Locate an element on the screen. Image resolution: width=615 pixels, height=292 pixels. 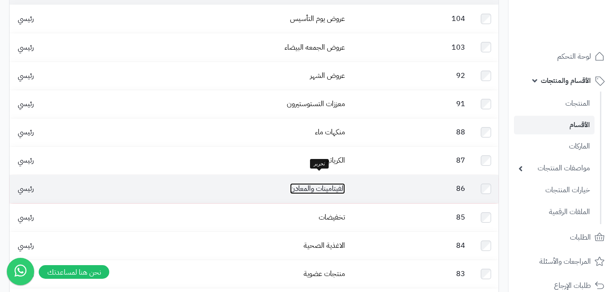
a: الماركات is located at coordinates (554, 146).